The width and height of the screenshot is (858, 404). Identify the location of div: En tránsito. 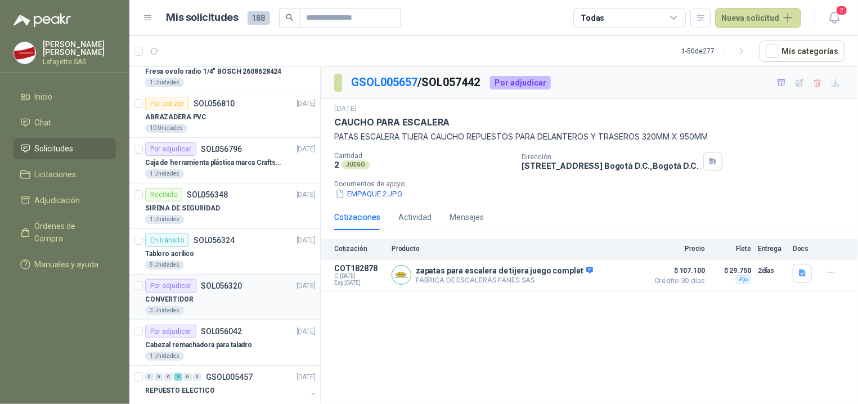
(167, 240).